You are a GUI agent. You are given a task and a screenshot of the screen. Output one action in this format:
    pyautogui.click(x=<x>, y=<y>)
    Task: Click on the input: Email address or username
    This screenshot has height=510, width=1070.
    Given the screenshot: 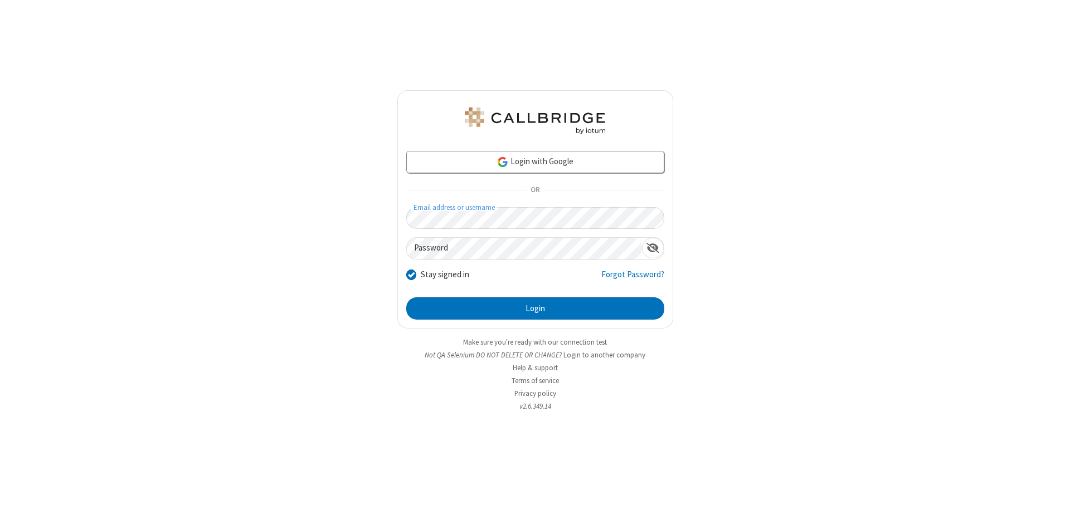 What is the action you would take?
    pyautogui.click(x=535, y=218)
    